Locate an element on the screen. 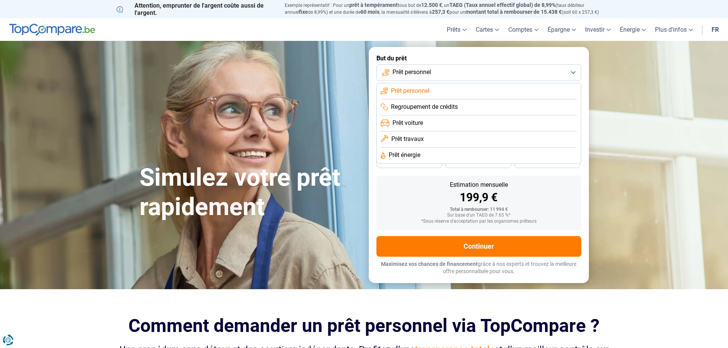  a: Investir is located at coordinates (598, 29).